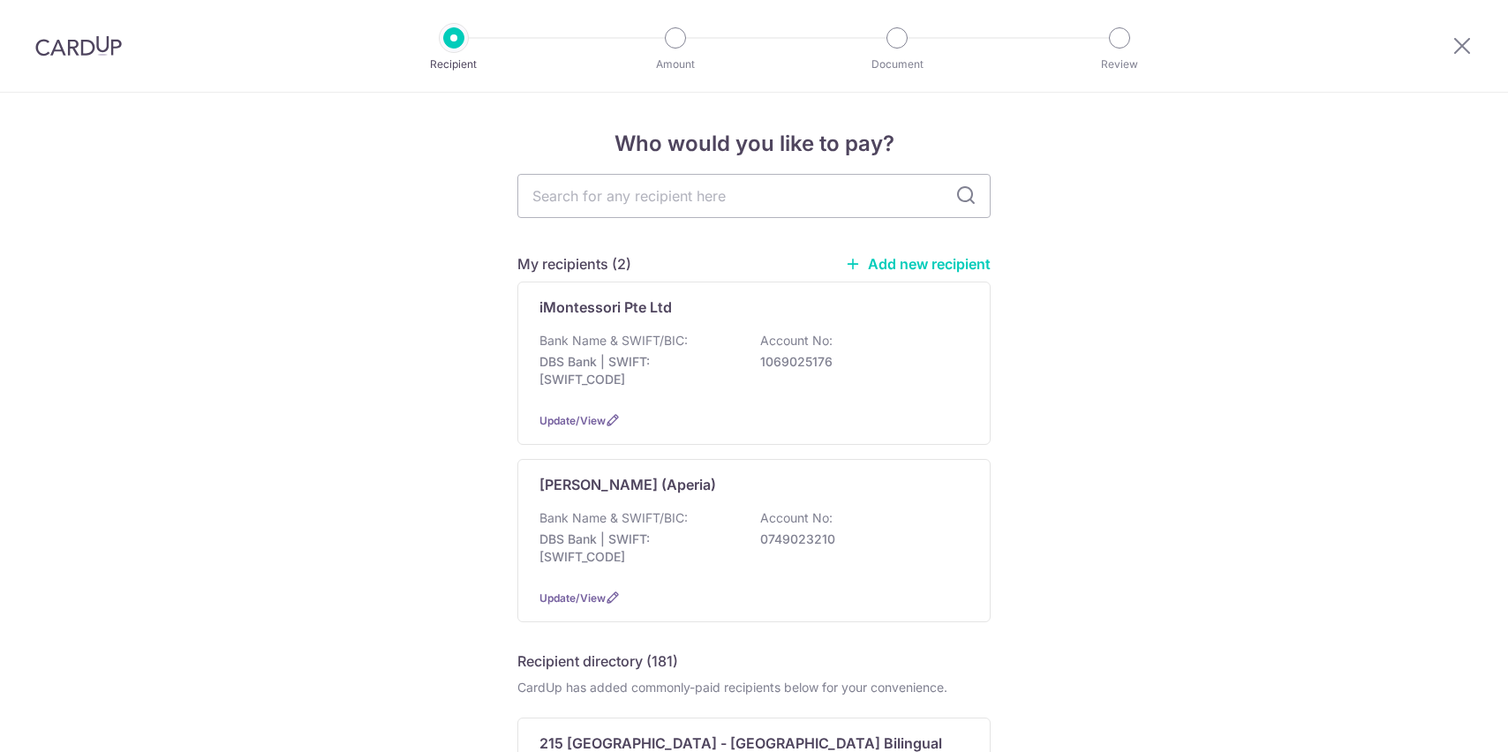  What do you see at coordinates (454, 64) in the screenshot?
I see `p: Recipient` at bounding box center [454, 64].